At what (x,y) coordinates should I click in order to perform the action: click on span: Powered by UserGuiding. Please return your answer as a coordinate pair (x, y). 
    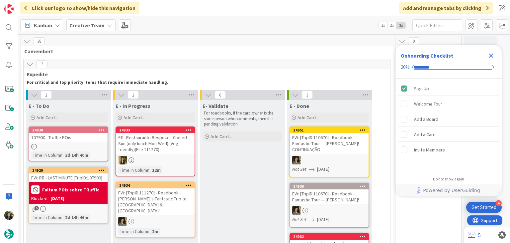
    Looking at the image, I should click on (452, 190).